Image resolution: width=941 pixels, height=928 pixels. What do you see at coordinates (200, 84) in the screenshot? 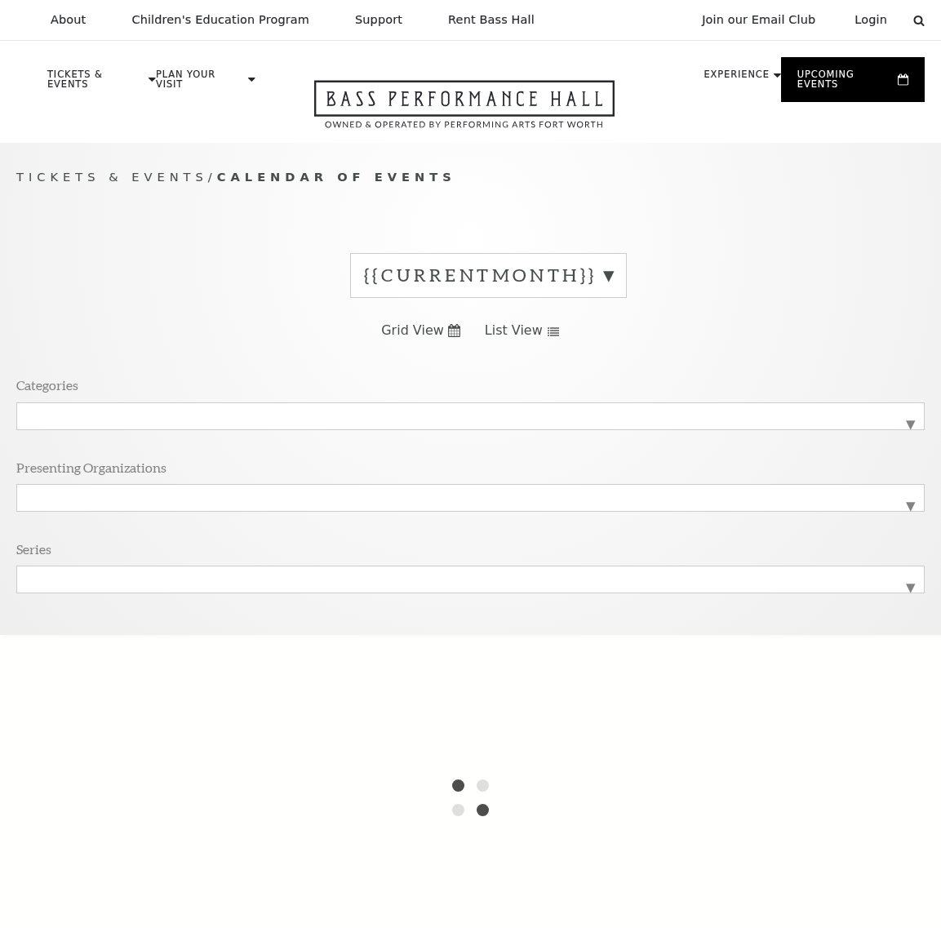
I see `p: Plan Your Visit` at bounding box center [200, 84].